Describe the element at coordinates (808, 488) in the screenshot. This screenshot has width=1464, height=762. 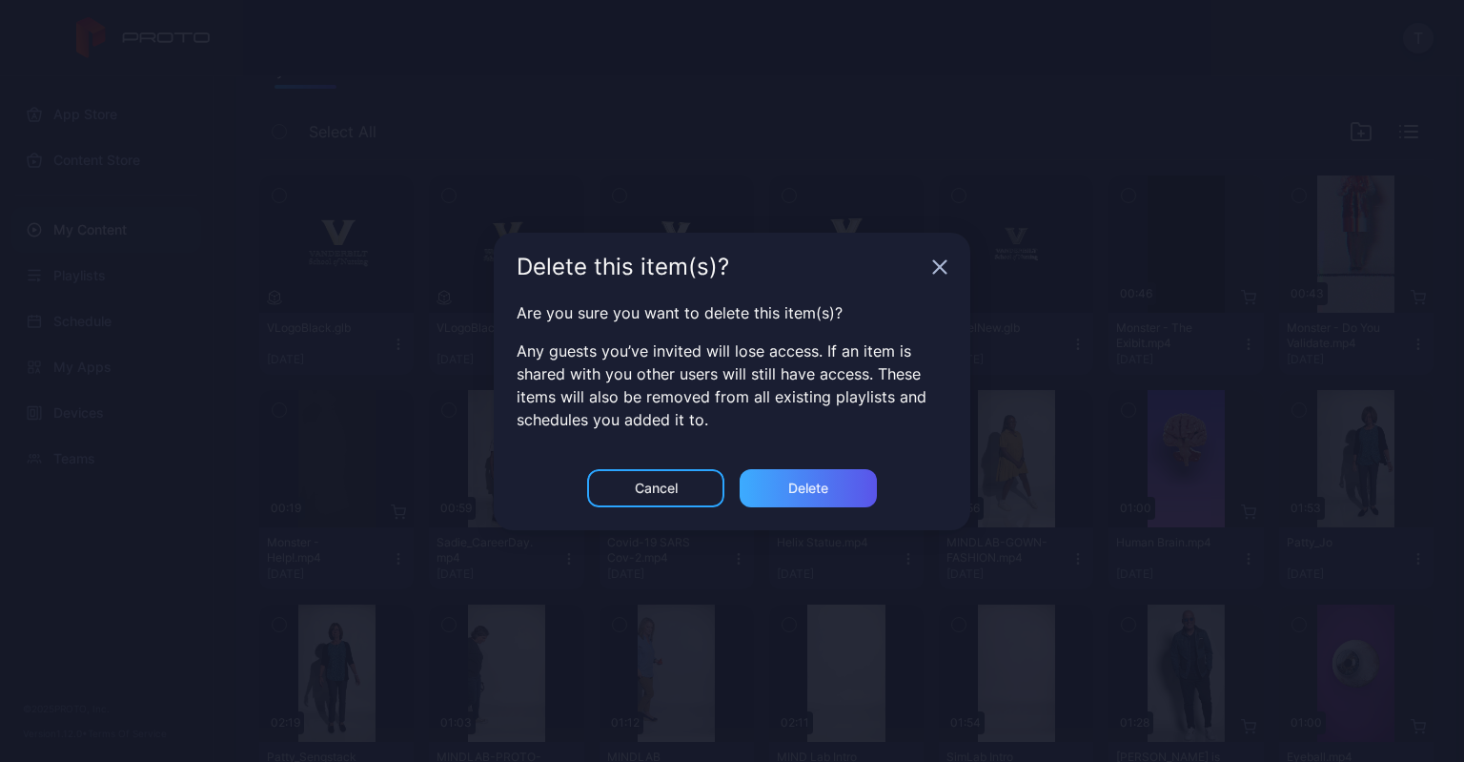
I see `button: Delete` at that location.